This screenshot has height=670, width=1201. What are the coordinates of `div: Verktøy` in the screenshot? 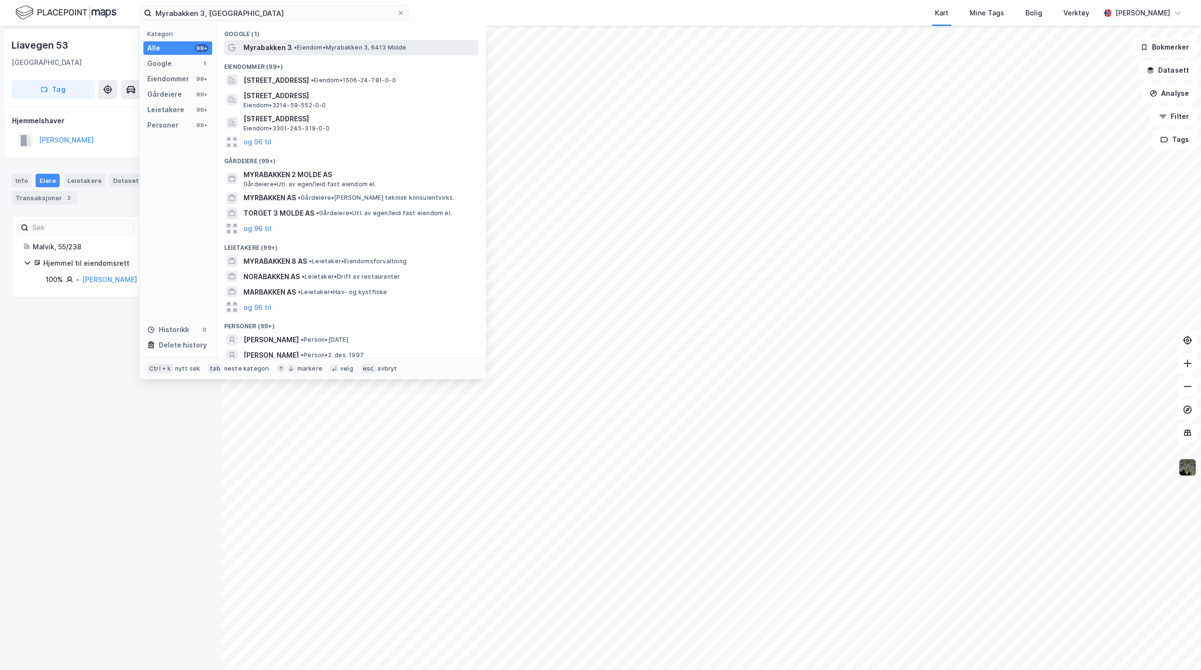 It's located at (1076, 13).